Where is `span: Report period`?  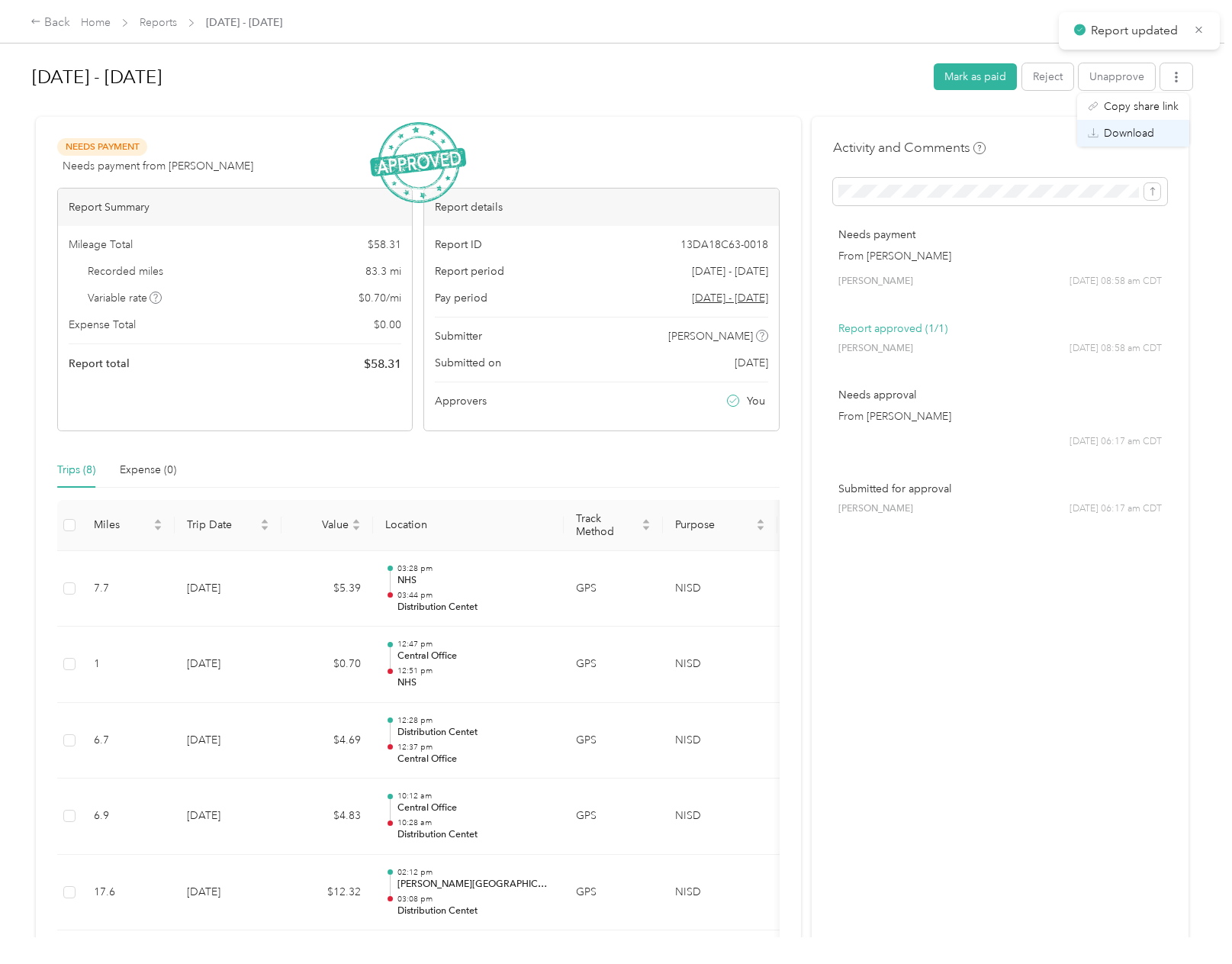
span: Report period is located at coordinates (470, 271).